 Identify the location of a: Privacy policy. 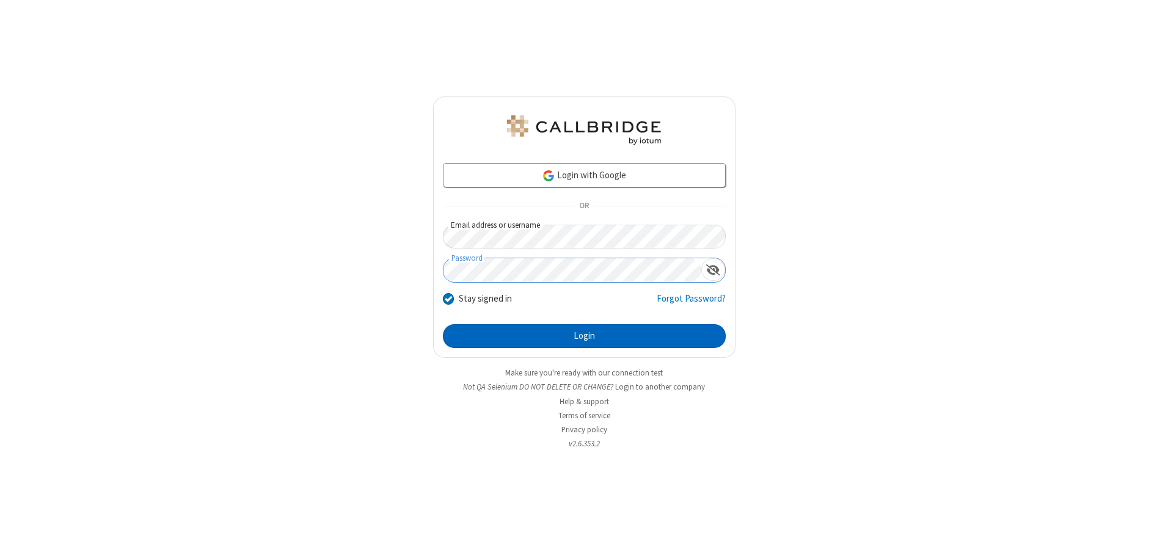
(584, 430).